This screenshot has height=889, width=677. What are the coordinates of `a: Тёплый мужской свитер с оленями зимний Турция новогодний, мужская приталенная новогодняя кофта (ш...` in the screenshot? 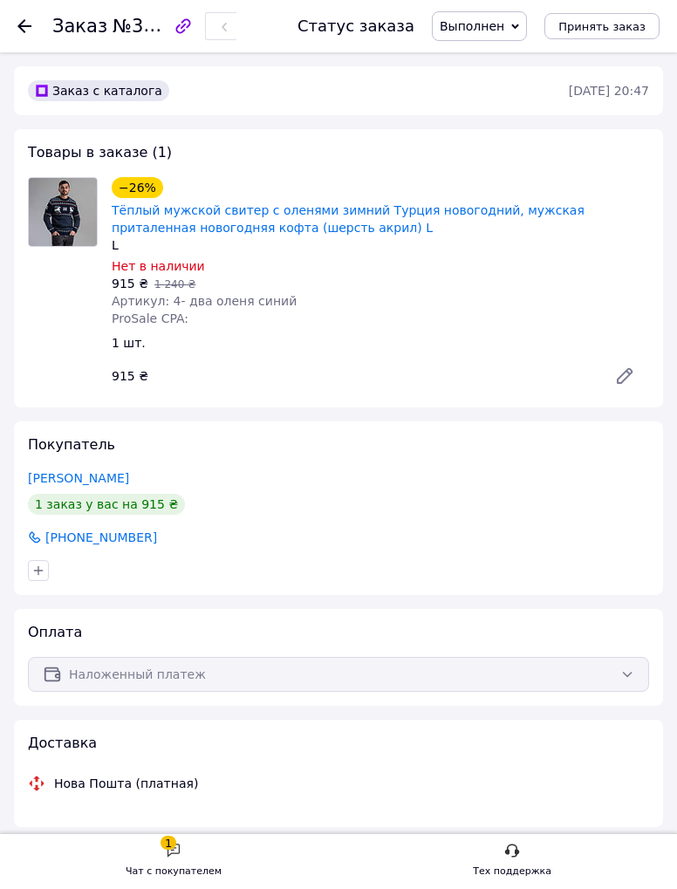 It's located at (348, 219).